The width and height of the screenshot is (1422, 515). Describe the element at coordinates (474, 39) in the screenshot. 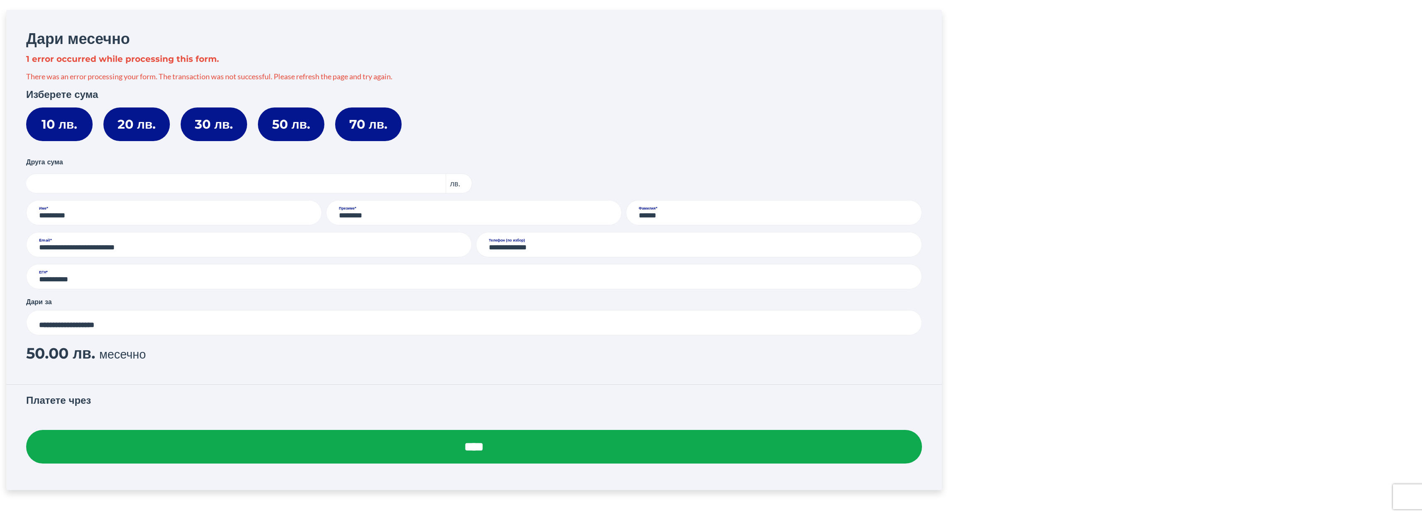

I see `h2: Дари месечно` at that location.